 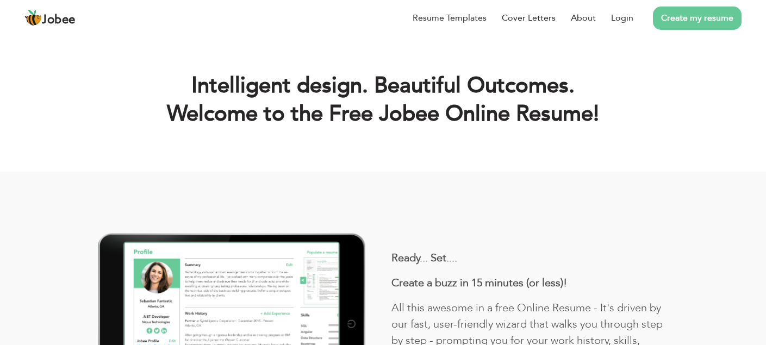 I want to click on span: Jobee, so click(x=59, y=20).